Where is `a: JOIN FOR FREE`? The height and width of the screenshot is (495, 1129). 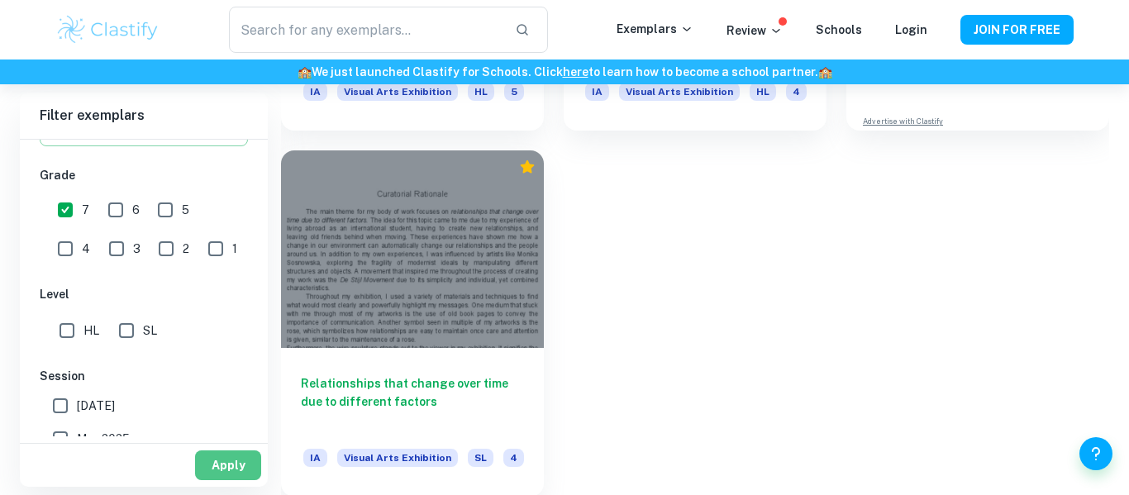
a: JOIN FOR FREE is located at coordinates (1017, 30).